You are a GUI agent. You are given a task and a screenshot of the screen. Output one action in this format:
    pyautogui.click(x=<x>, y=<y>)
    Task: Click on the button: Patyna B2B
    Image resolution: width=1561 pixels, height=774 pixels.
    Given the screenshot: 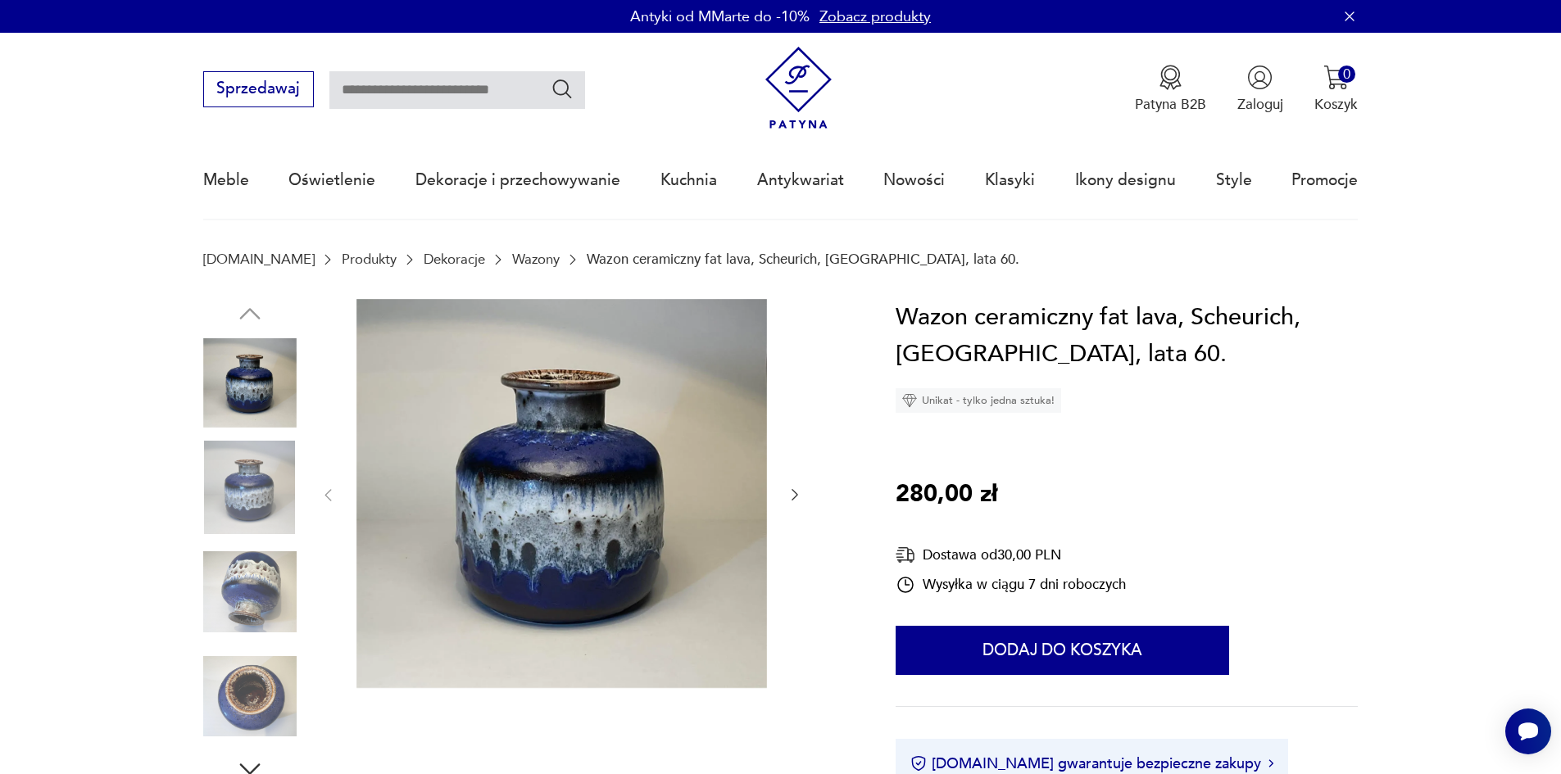 What is the action you would take?
    pyautogui.click(x=1170, y=89)
    